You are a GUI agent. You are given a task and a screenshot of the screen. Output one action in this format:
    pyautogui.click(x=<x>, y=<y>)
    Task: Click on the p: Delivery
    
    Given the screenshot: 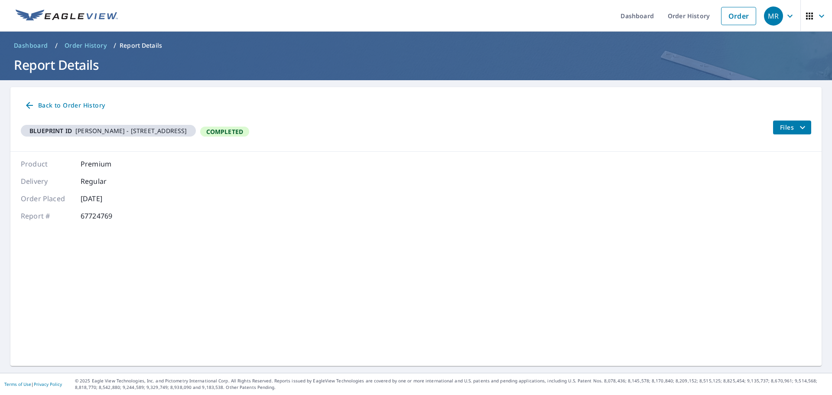 What is the action you would take?
    pyautogui.click(x=47, y=181)
    